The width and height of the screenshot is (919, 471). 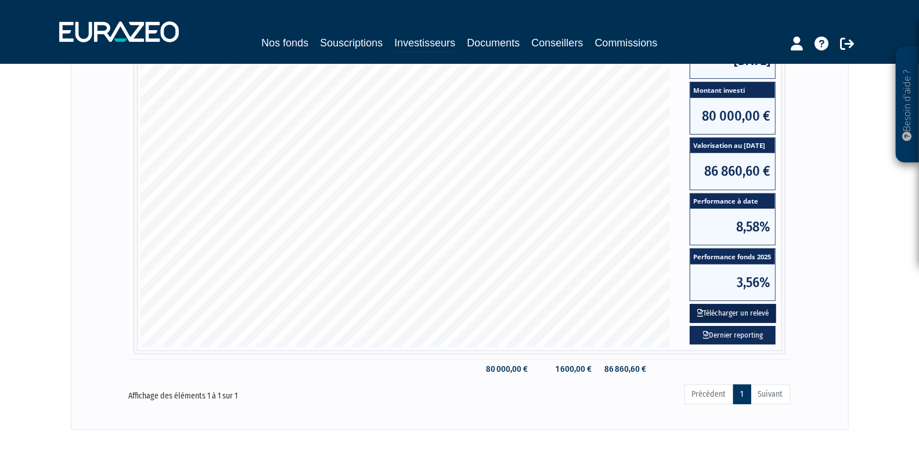 I want to click on span: Performance à date, so click(x=733, y=201).